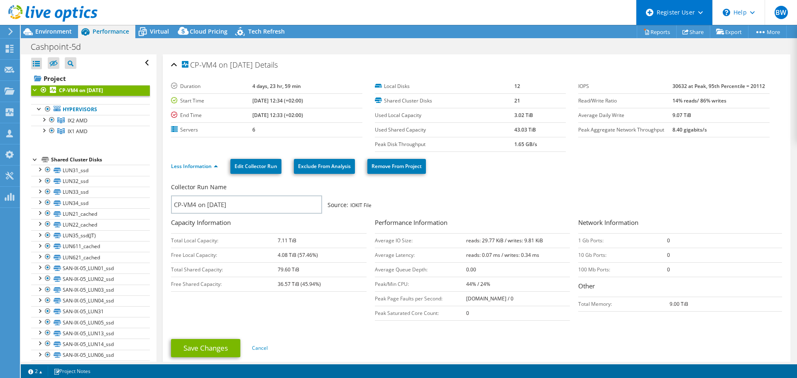  I want to click on td: Free Shared Capacity:, so click(224, 284).